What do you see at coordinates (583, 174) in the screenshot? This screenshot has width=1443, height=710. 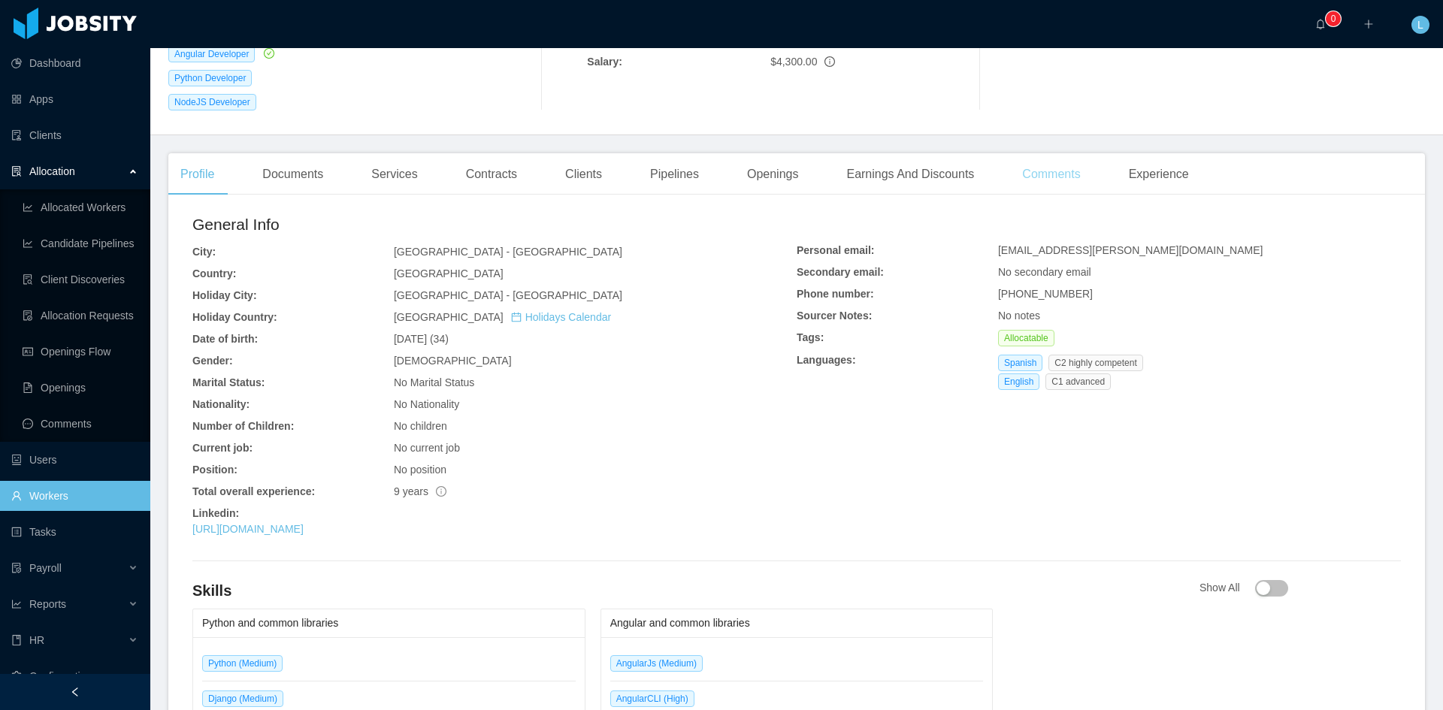 I see `div: Clients` at bounding box center [583, 174].